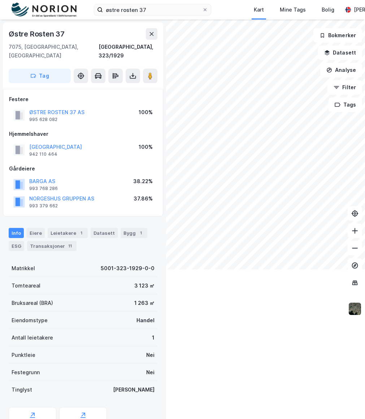 This screenshot has width=365, height=419. What do you see at coordinates (16, 246) in the screenshot?
I see `div: ESG` at bounding box center [16, 246].